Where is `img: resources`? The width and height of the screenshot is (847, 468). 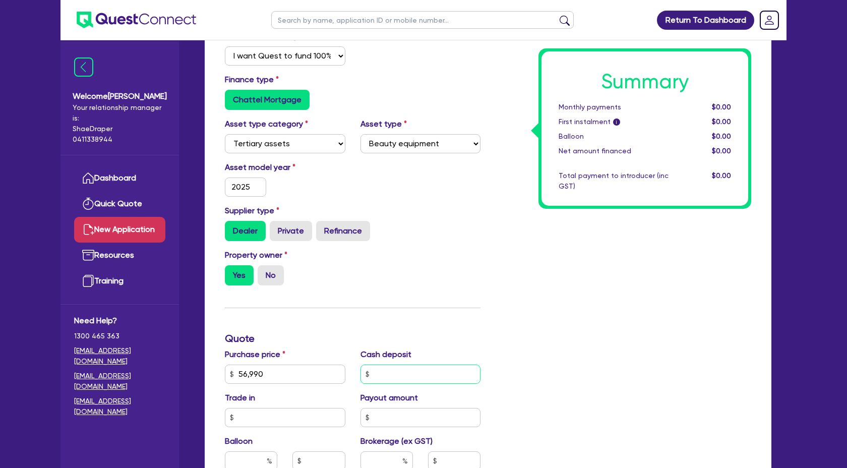
img: resources is located at coordinates (88, 255).